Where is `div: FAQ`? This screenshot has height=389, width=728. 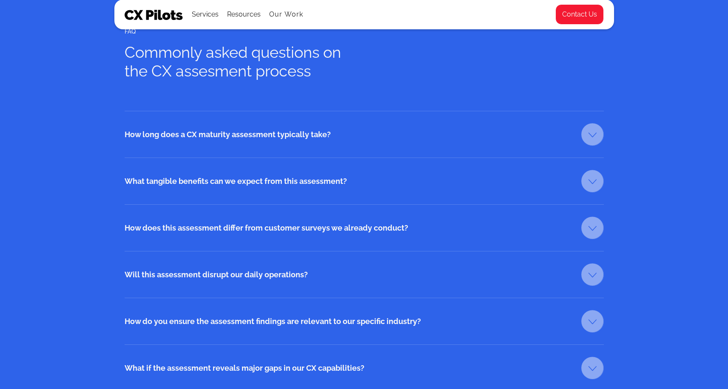
div: FAQ is located at coordinates (364, 31).